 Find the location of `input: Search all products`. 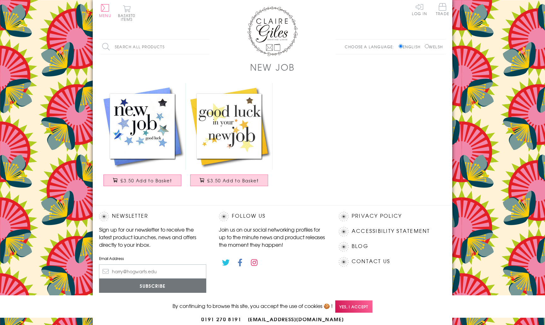

input: Search all products is located at coordinates (154, 47).